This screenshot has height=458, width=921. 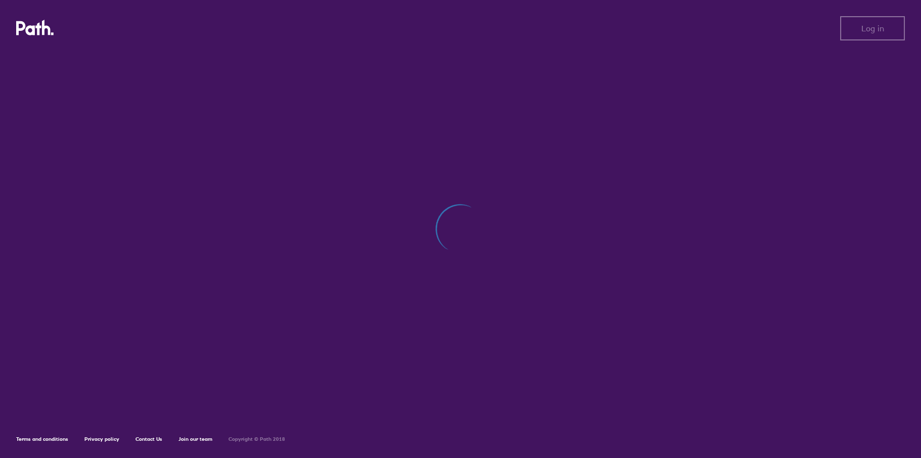 I want to click on a: Contact Us, so click(x=149, y=439).